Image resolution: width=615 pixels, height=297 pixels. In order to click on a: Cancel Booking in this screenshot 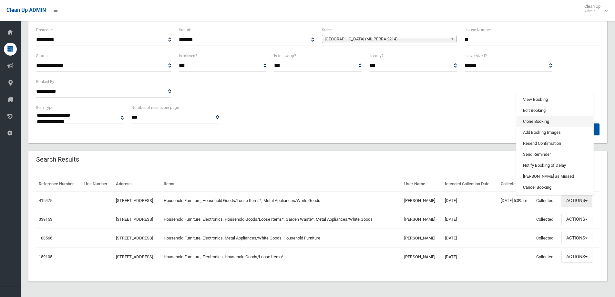, I will do `click(555, 187)`.